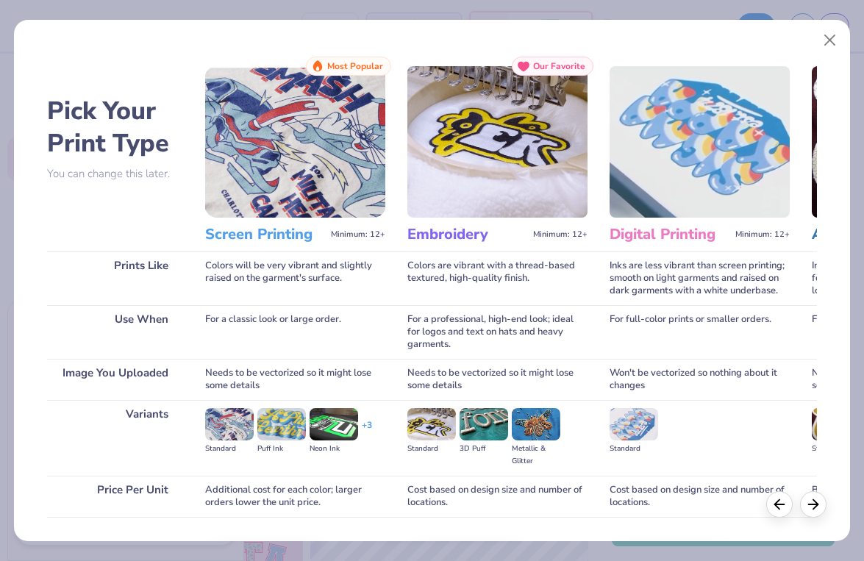 The height and width of the screenshot is (561, 864). I want to click on h3: Digital Printing, so click(669, 234).